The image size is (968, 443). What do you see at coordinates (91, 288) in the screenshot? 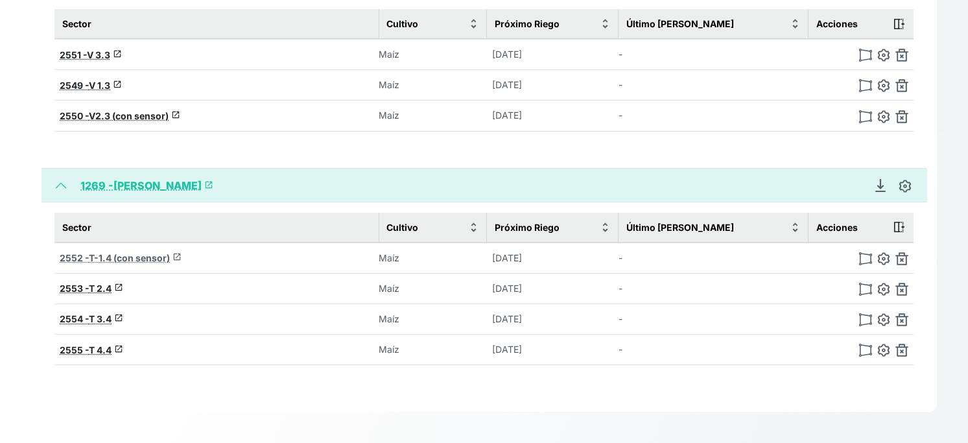
I see `a: 2553 -T 2.4launch` at bounding box center [91, 288].